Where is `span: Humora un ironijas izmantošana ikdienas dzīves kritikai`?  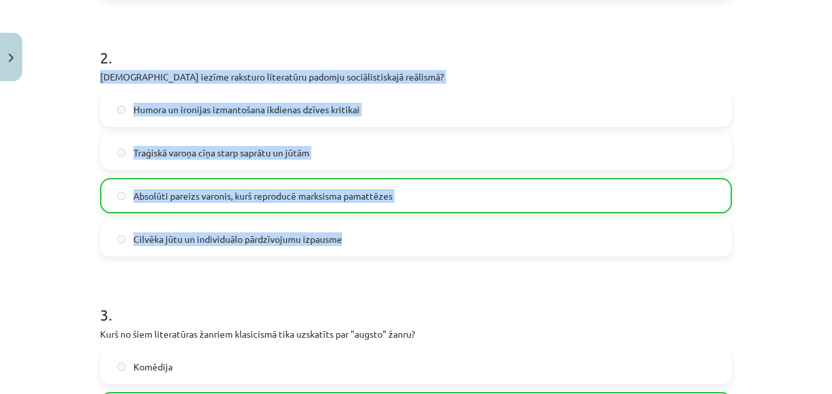 span: Humora un ironijas izmantošana ikdienas dzīves kritikai is located at coordinates (247, 109).